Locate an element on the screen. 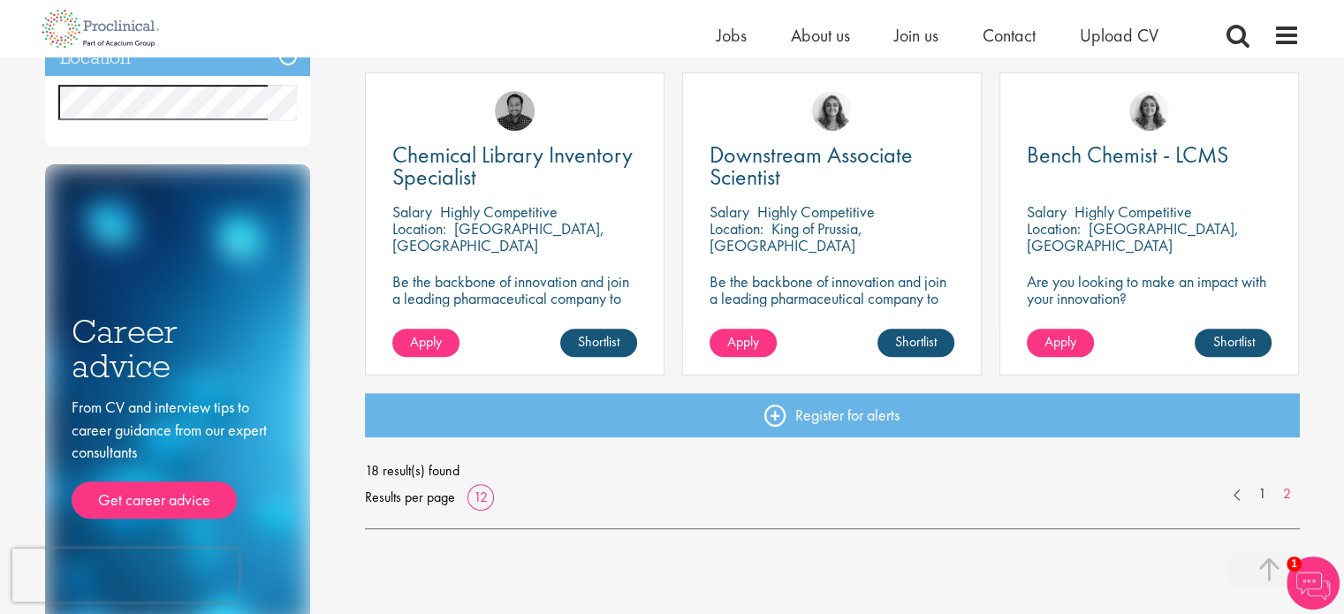  a: About us is located at coordinates (820, 35).